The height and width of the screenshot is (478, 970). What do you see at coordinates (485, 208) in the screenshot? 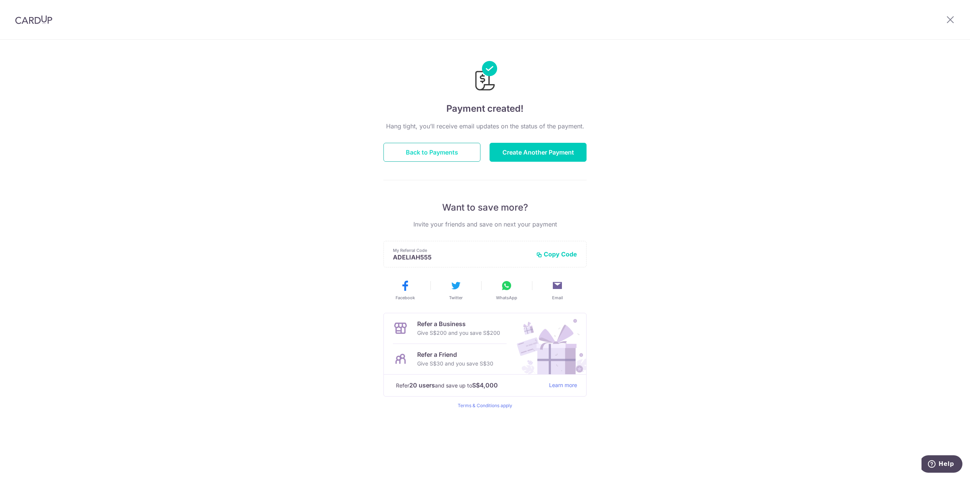
I see `p: Want to save more?` at bounding box center [485, 208].